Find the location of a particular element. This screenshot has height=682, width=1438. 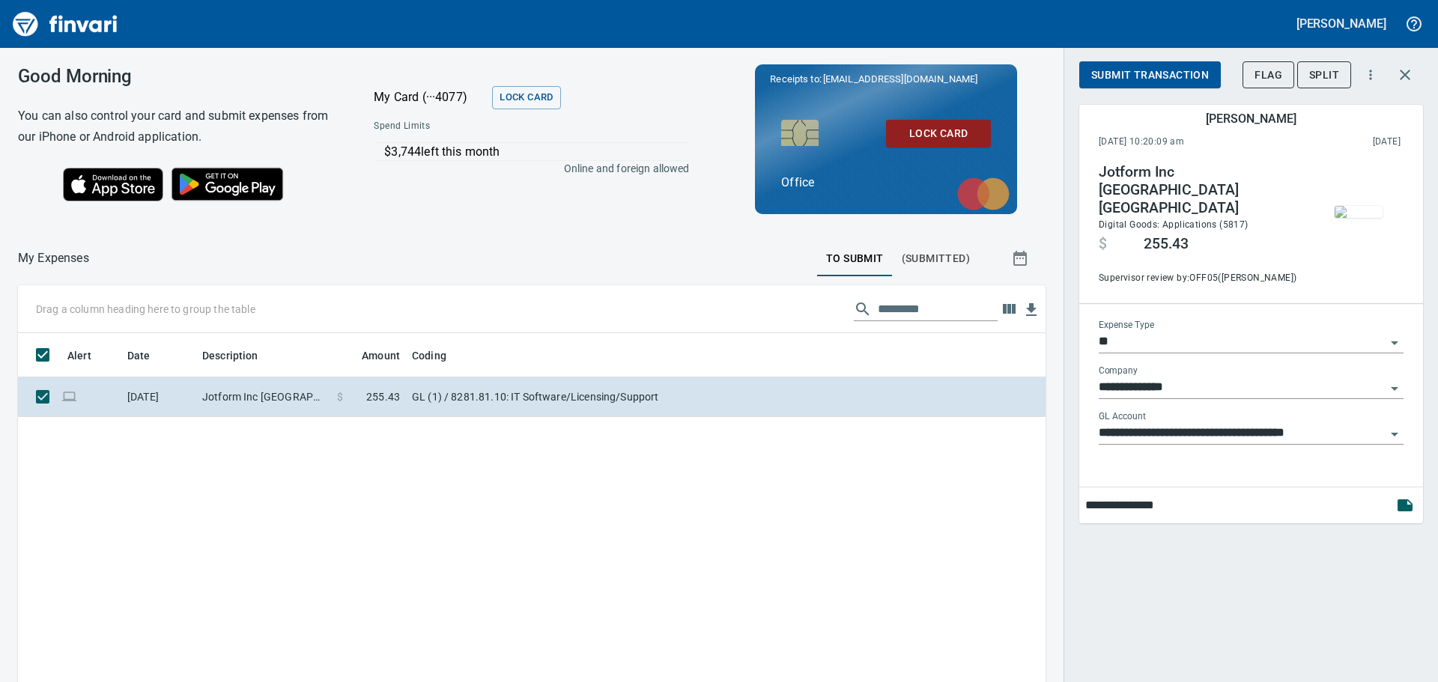

label: Company is located at coordinates (1118, 371).